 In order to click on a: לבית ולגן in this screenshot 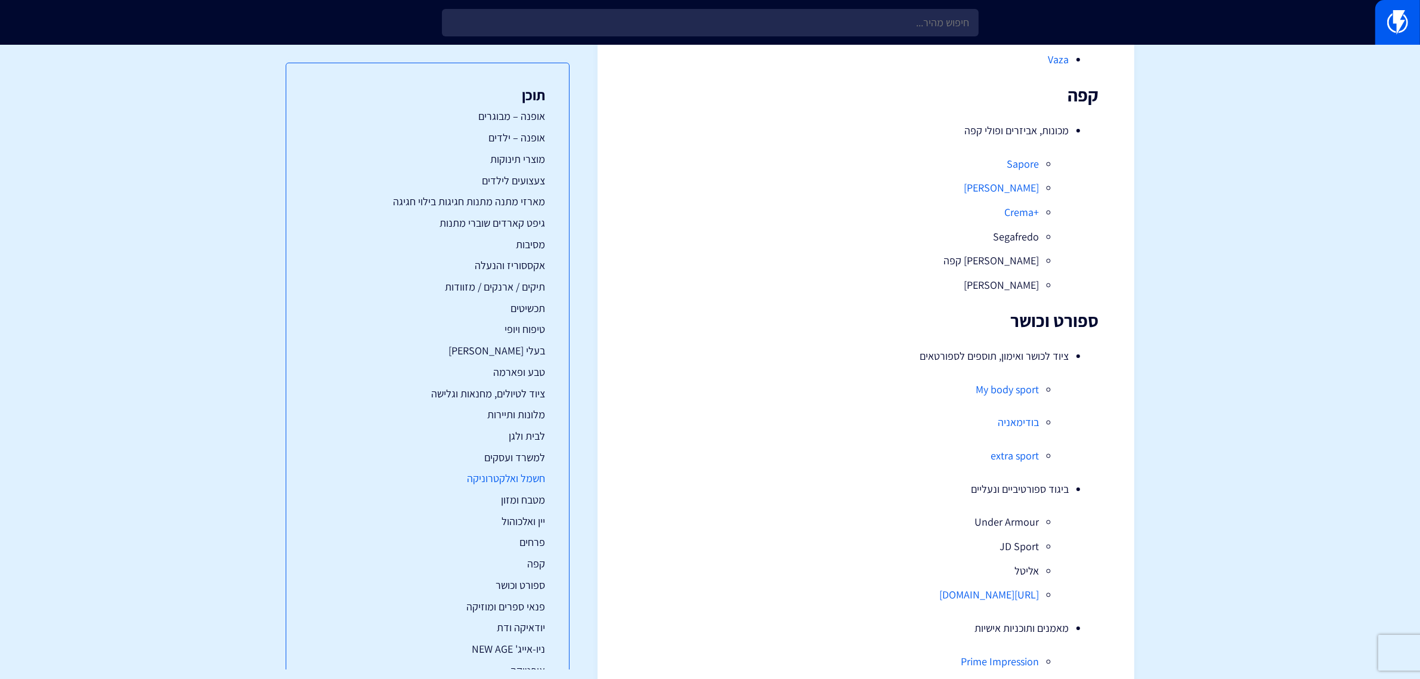, I will do `click(428, 436)`.